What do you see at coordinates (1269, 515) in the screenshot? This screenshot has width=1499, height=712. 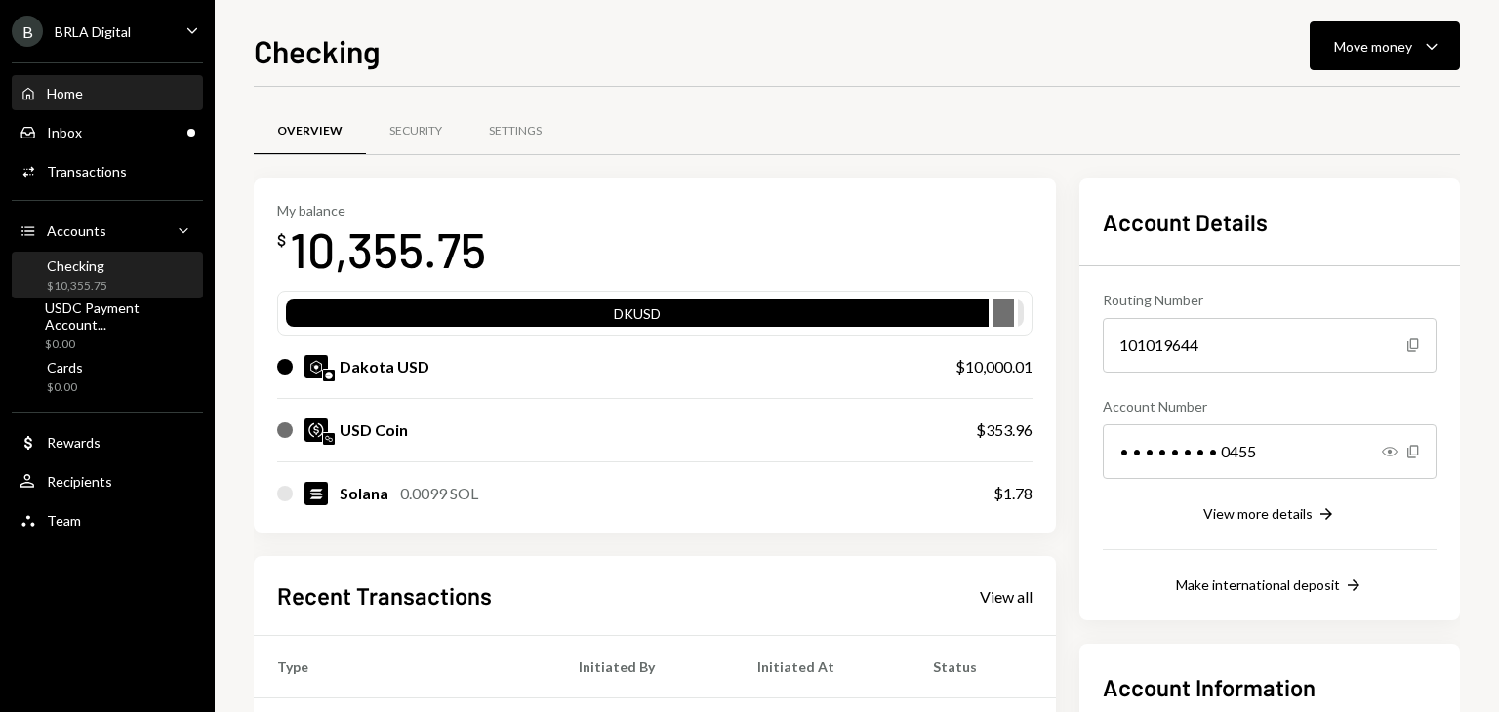 I see `button: View more details` at bounding box center [1269, 515].